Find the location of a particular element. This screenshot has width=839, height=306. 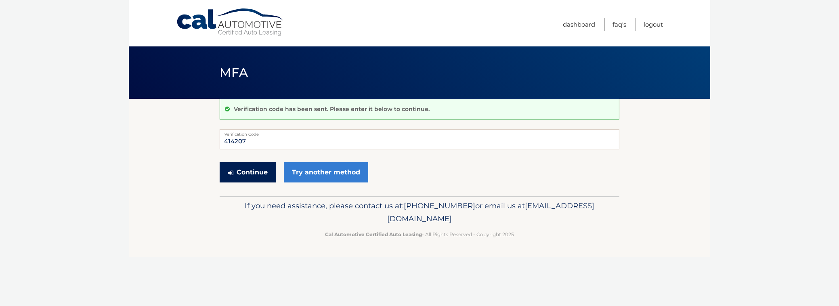

a: Dashboard is located at coordinates (579, 24).